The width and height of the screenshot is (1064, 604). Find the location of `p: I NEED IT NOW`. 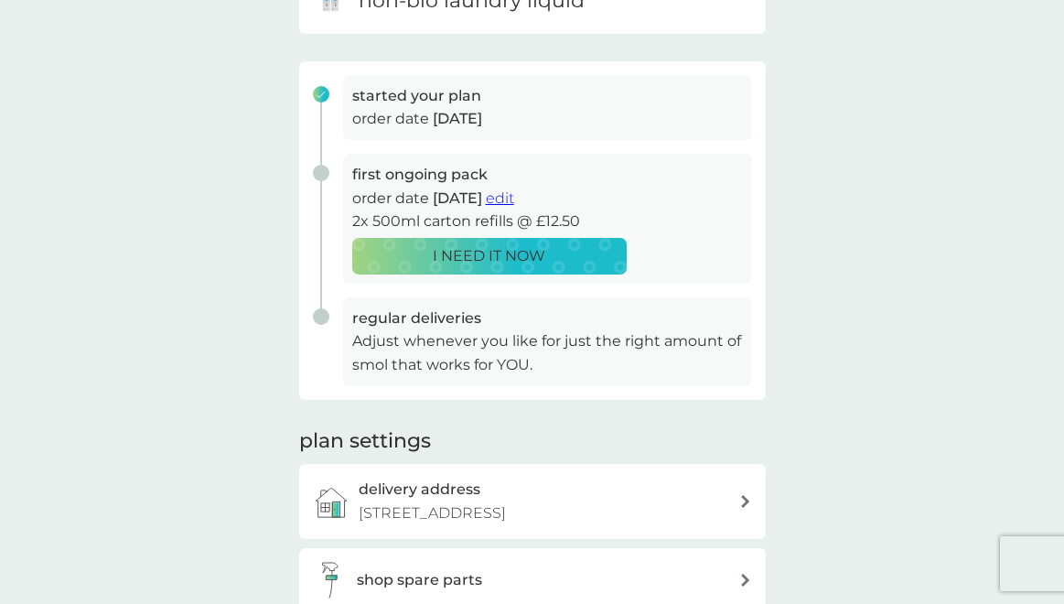

p: I NEED IT NOW is located at coordinates (489, 256).